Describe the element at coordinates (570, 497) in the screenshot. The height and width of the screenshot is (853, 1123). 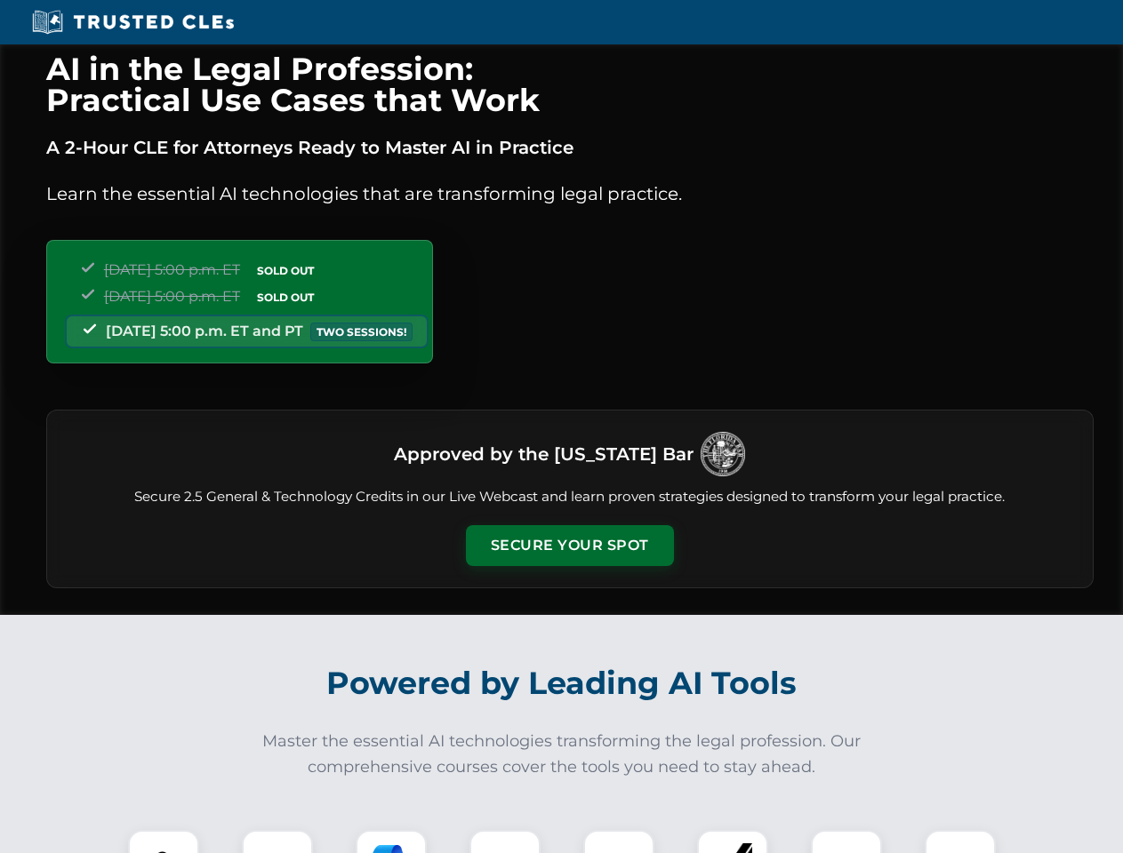
I see `p: Secure 2.5 General & Technology Credits in our Live Webcast and learn proven strategies designed ...` at that location.